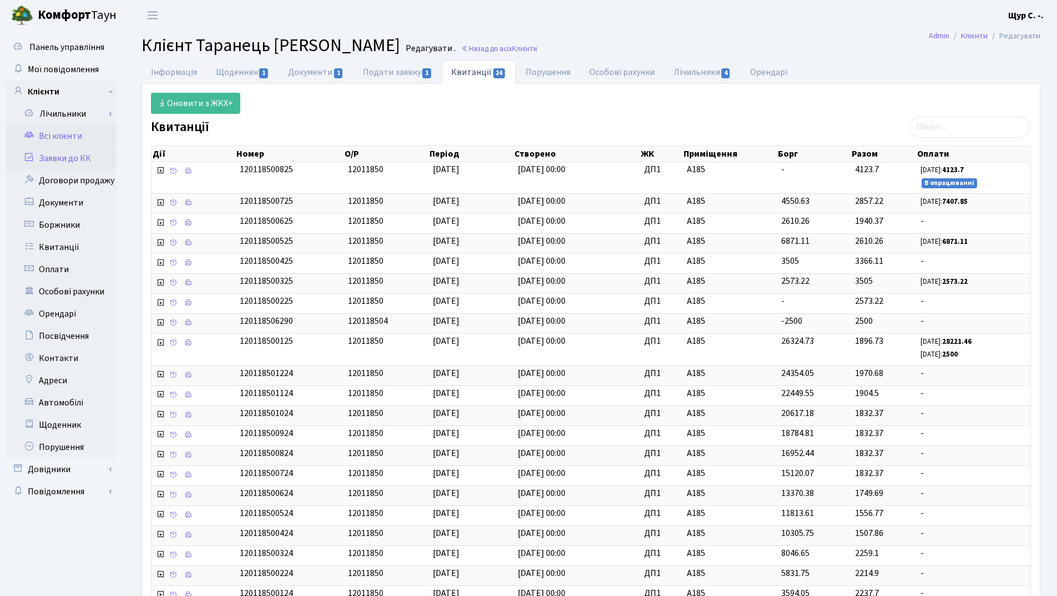 The width and height of the screenshot is (1057, 596). Describe the element at coordinates (814, 154) in the screenshot. I see `th: Борг` at that location.